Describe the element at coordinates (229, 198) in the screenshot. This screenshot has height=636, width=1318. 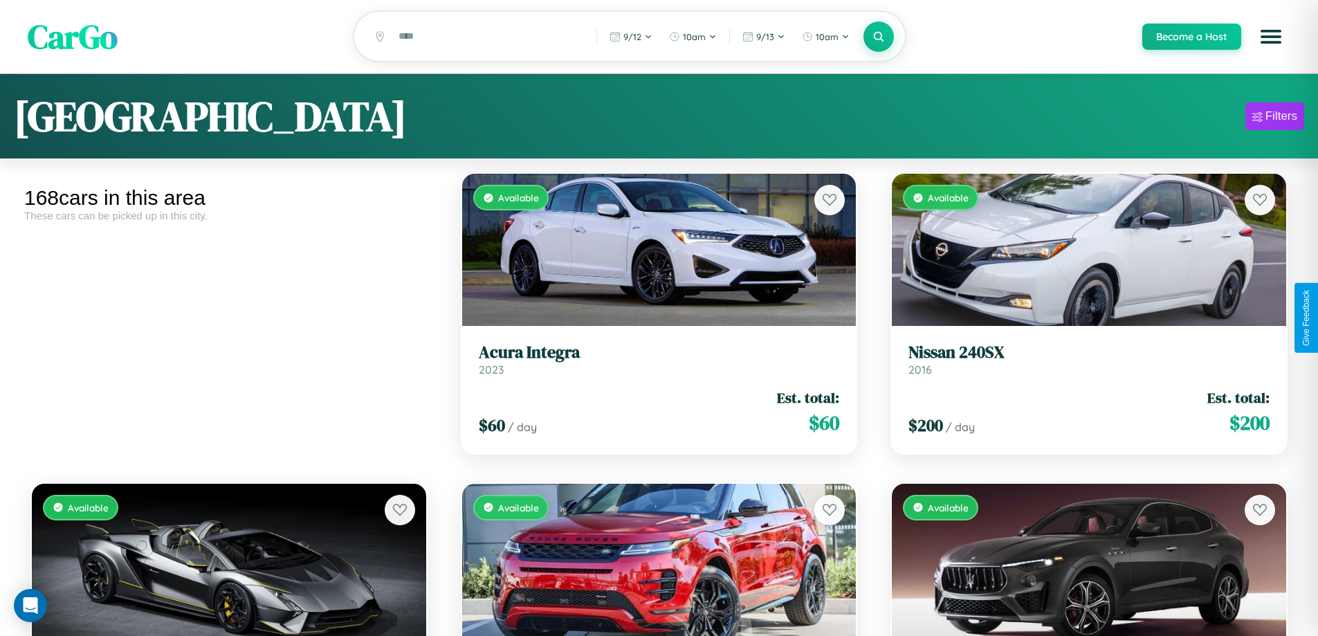
I see `div: 168 cars in this area` at that location.